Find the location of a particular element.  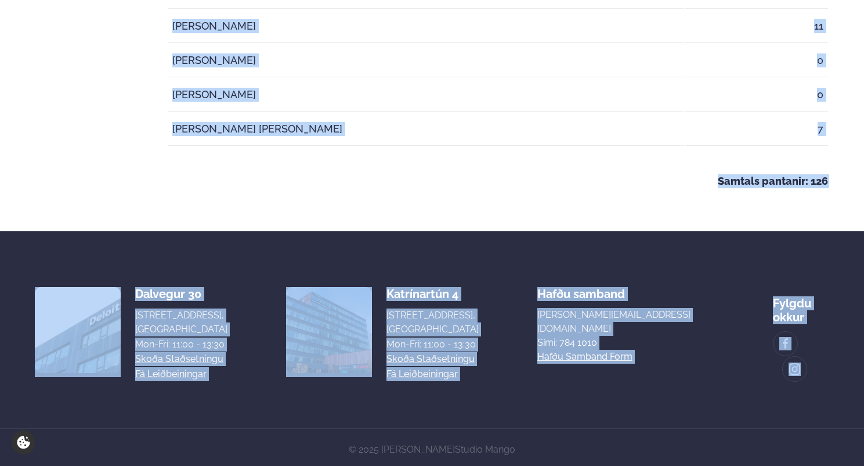

td: 7 is located at coordinates (757, 129).